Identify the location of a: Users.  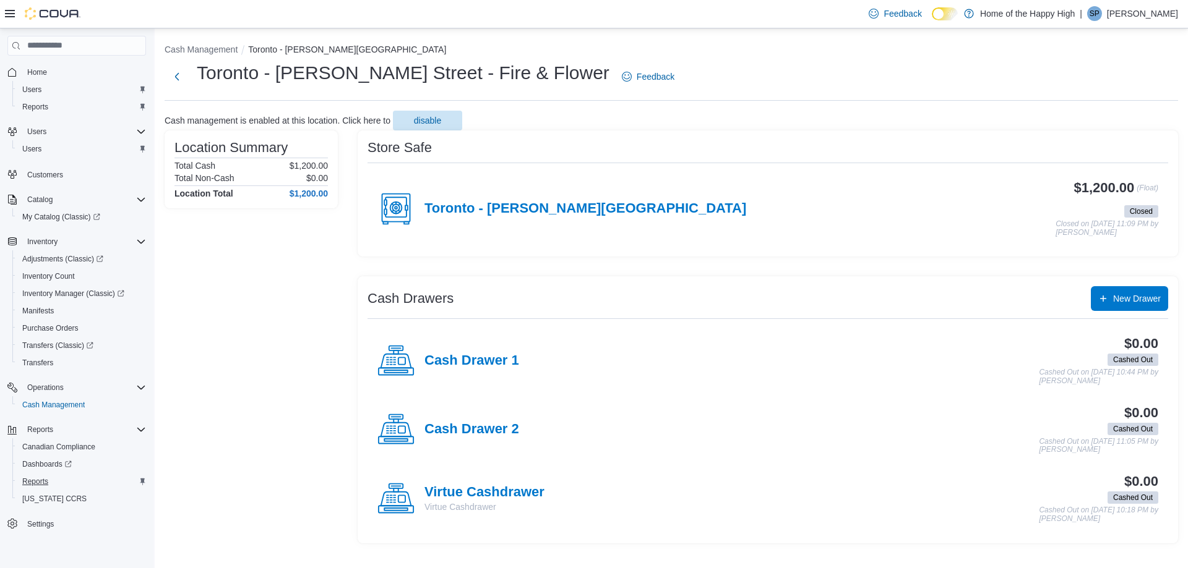
(32, 90).